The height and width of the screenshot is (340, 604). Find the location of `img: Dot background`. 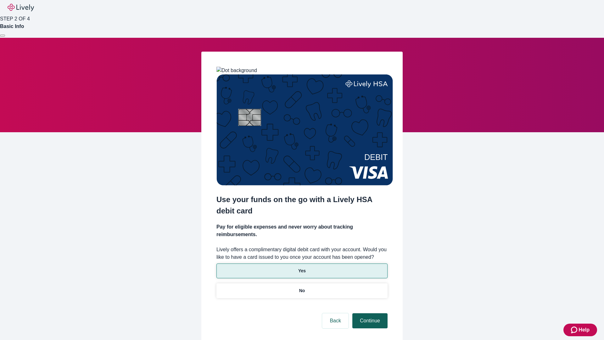

img: Dot background is located at coordinates (237, 70).